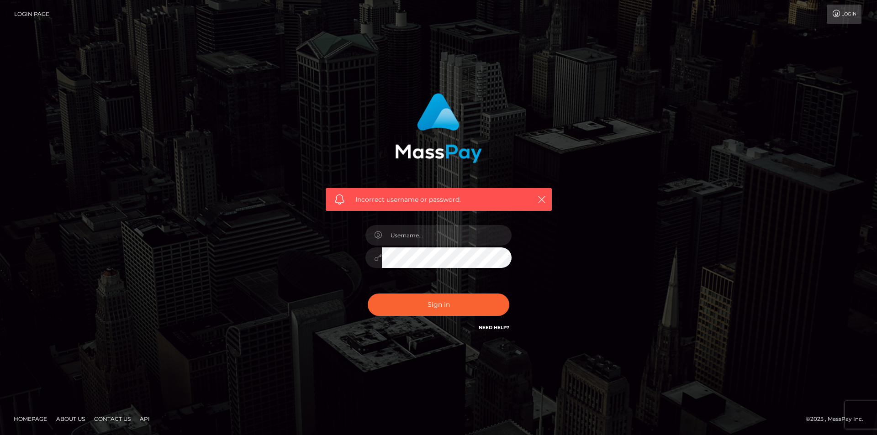 This screenshot has width=877, height=435. I want to click on span: Incorrect username or password., so click(438, 200).